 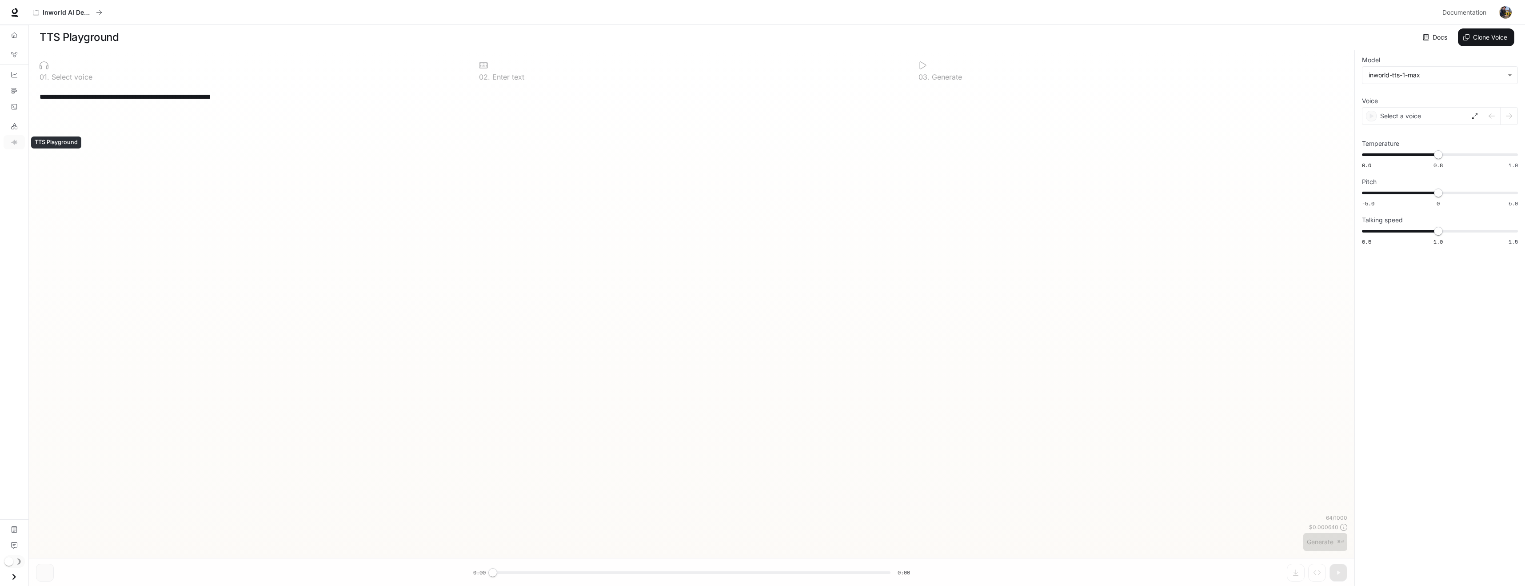 What do you see at coordinates (924, 77) in the screenshot?
I see `p: 0 3 .` at bounding box center [924, 77].